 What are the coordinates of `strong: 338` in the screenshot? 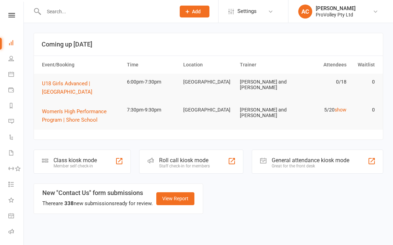 It's located at (69, 204).